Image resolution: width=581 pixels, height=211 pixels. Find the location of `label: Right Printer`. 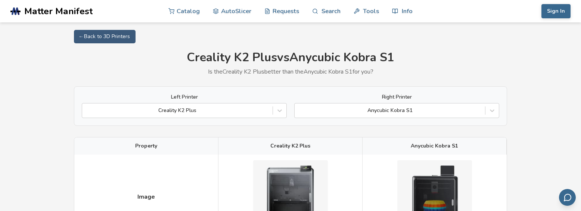

label: Right Printer is located at coordinates (397, 97).